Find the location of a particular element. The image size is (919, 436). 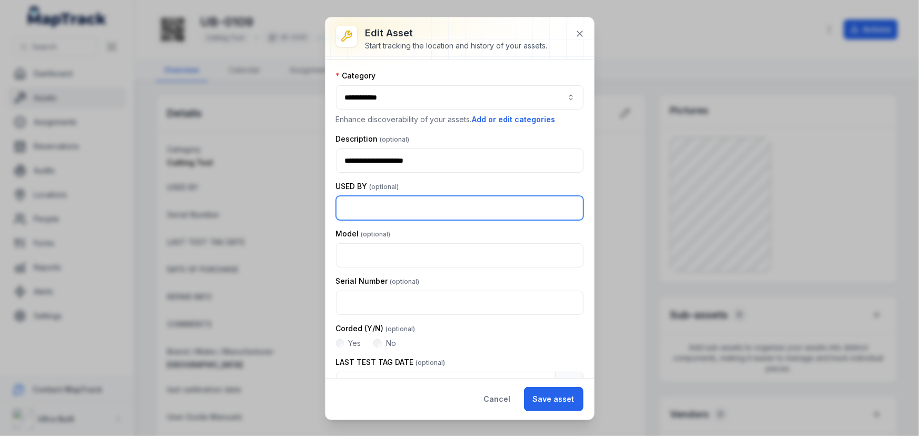

label: Model is located at coordinates (363, 234).